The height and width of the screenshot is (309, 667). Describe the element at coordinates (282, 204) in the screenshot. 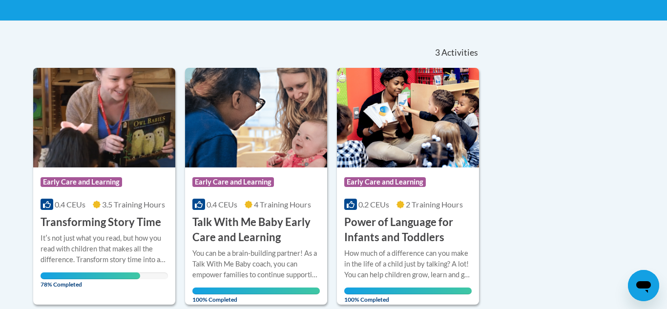

I see `span: 4 Training Hours` at that location.